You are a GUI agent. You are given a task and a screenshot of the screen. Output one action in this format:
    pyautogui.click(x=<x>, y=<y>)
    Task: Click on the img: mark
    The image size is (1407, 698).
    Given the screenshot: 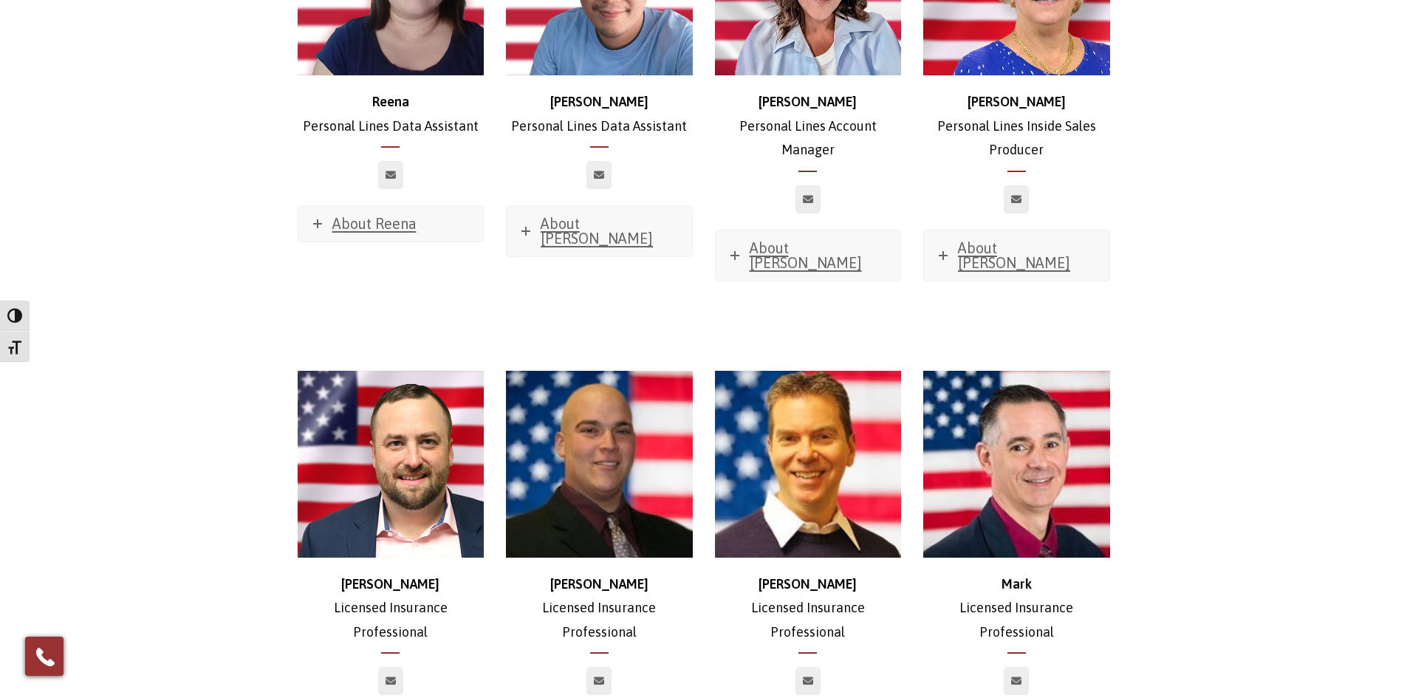 What is the action you would take?
    pyautogui.click(x=1017, y=464)
    